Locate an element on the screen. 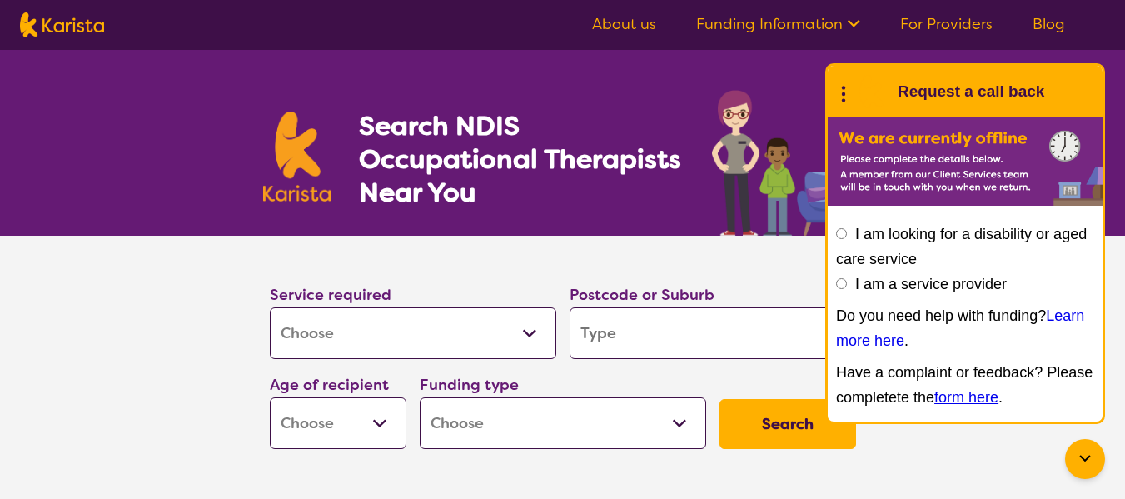 The image size is (1125, 499). label: I am a service provider is located at coordinates (931, 284).